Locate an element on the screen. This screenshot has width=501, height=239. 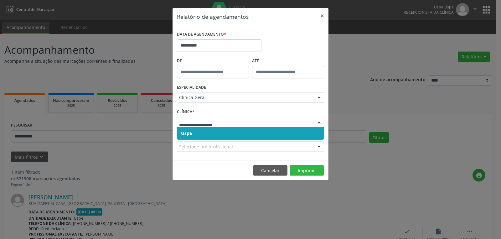
h5: Relatório de agendamentos is located at coordinates (213, 17).